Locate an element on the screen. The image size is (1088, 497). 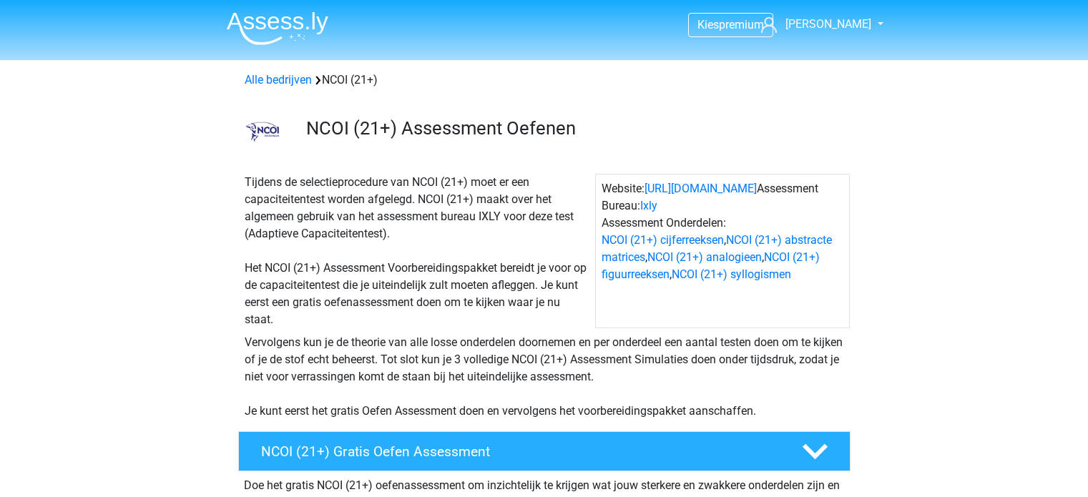
div: Tijdens de selectieprocedure van NCOI (21+) moet er een capaciteitentest worden afgelegd. NCOI (2... is located at coordinates (417, 251).